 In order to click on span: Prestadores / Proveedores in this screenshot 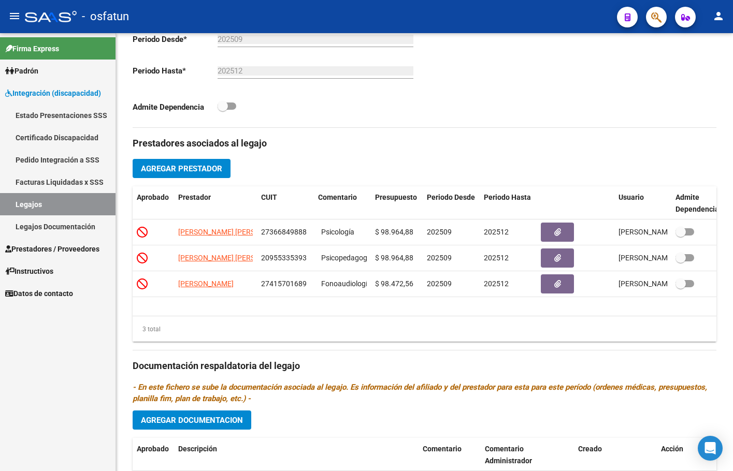, I will do `click(52, 249)`.